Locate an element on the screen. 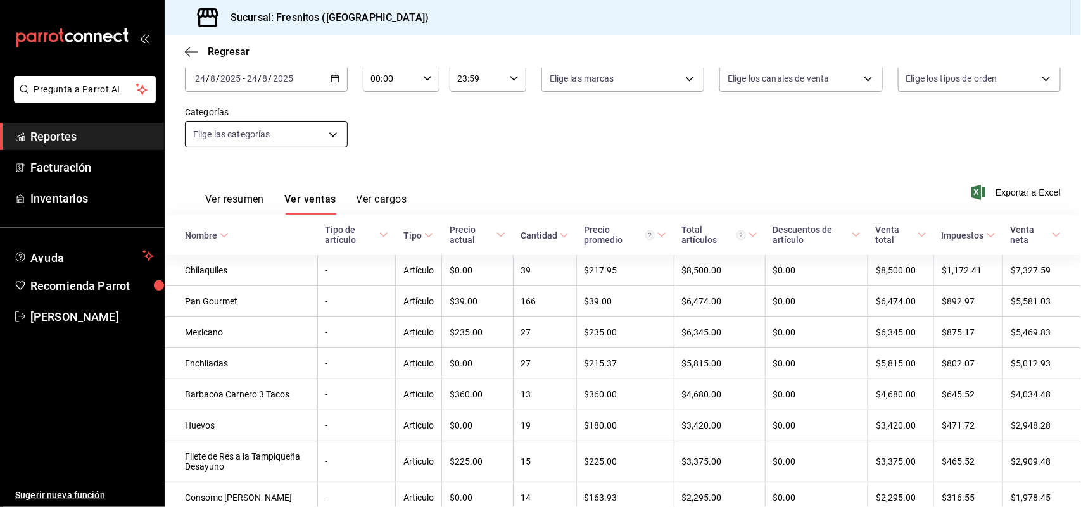  button: Exportar a Excel is located at coordinates (1017, 192).